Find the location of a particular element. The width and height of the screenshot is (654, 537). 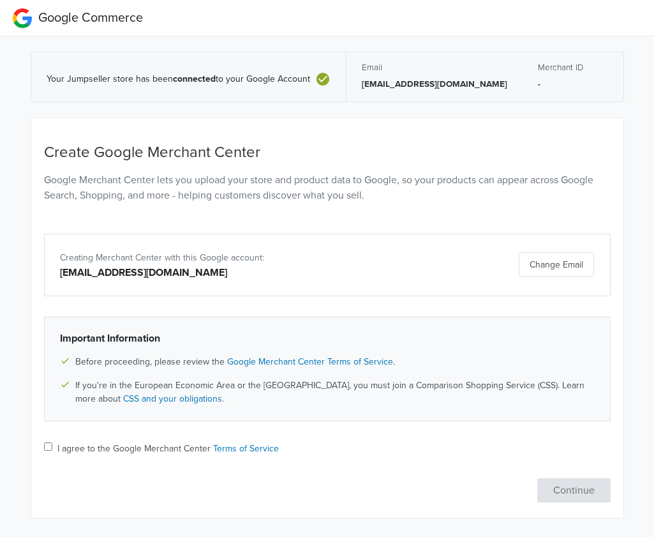

label: I agree to the Google Merchant Center is located at coordinates (168, 448).